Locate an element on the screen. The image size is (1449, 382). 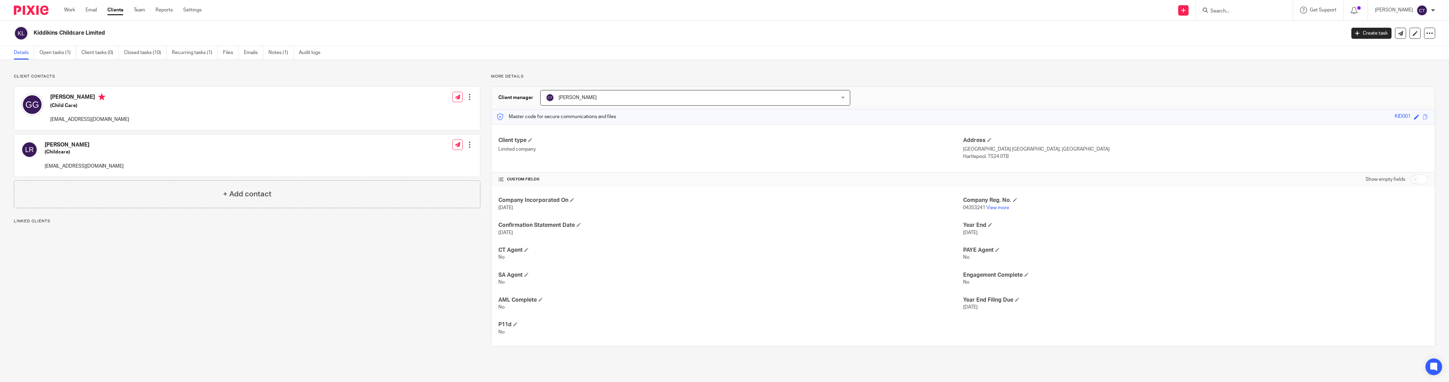
a: Client tasks (0) is located at coordinates (100, 53).